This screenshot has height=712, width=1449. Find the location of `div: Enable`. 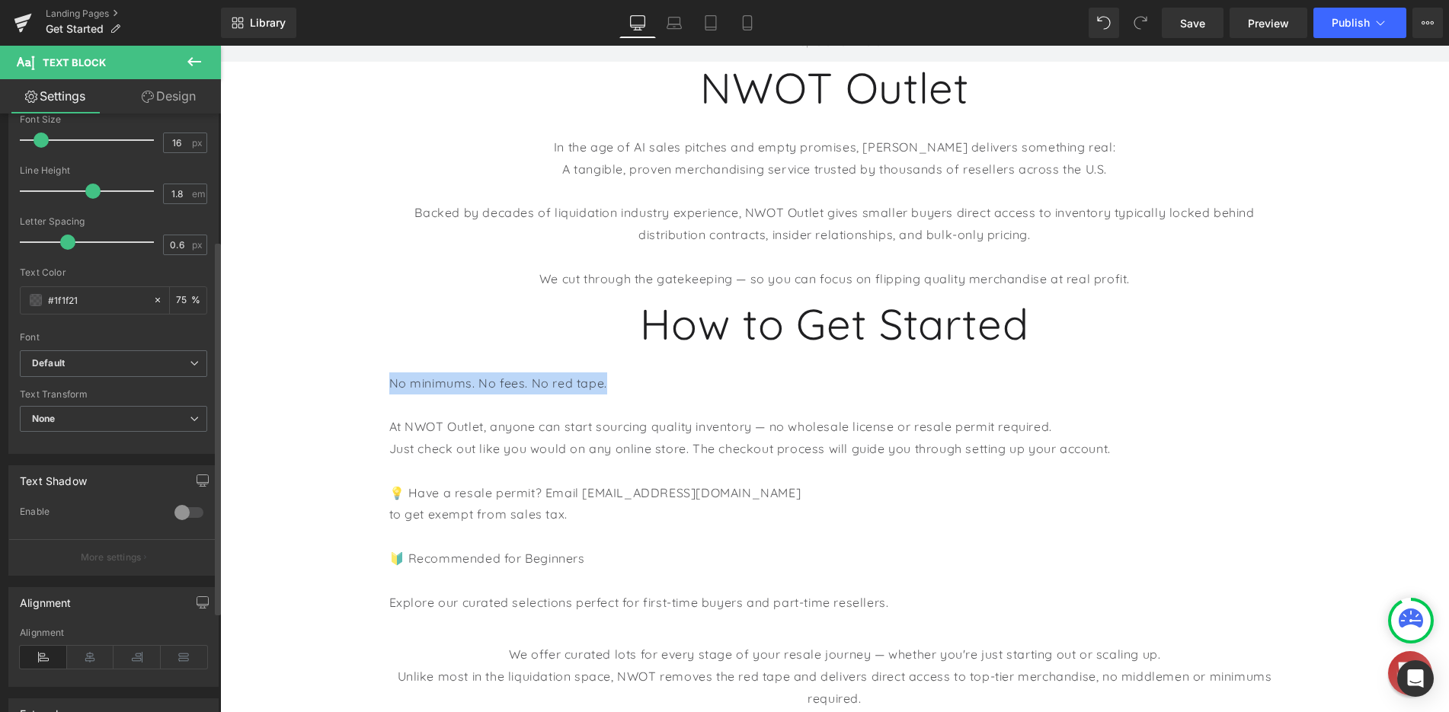

div: Enable is located at coordinates (89, 514).